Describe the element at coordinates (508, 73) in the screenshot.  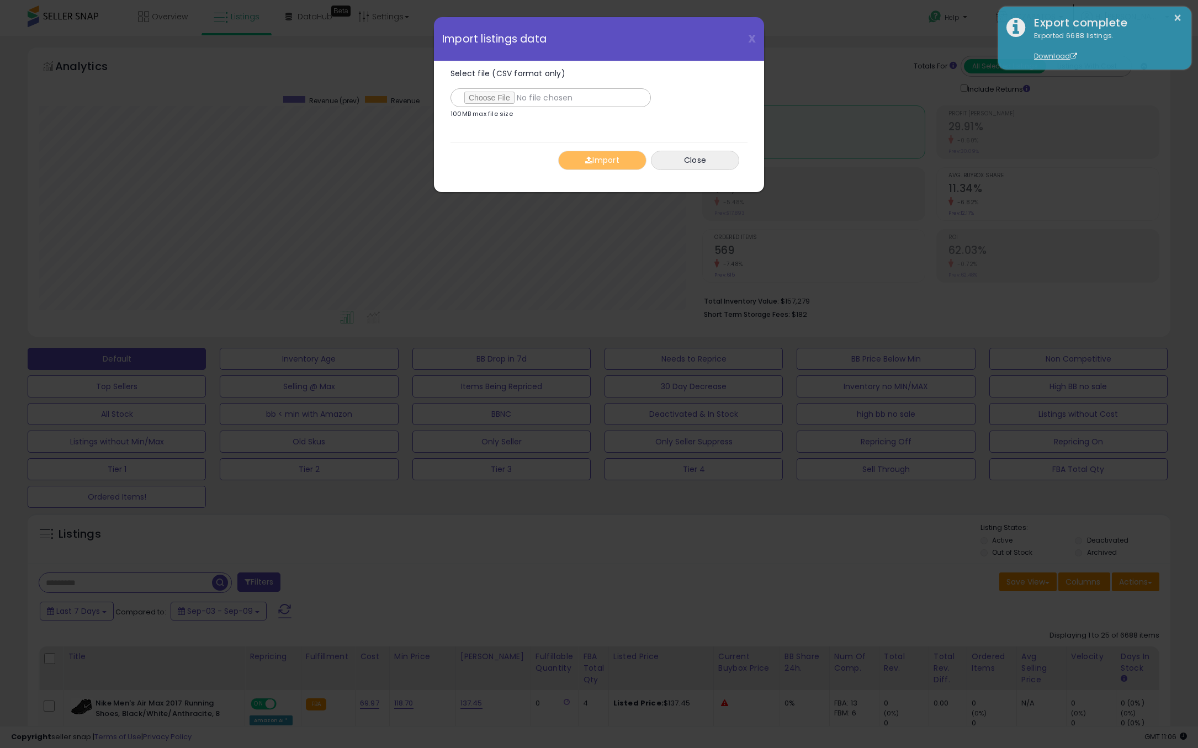
I see `span: Select file (CSV format only)` at that location.